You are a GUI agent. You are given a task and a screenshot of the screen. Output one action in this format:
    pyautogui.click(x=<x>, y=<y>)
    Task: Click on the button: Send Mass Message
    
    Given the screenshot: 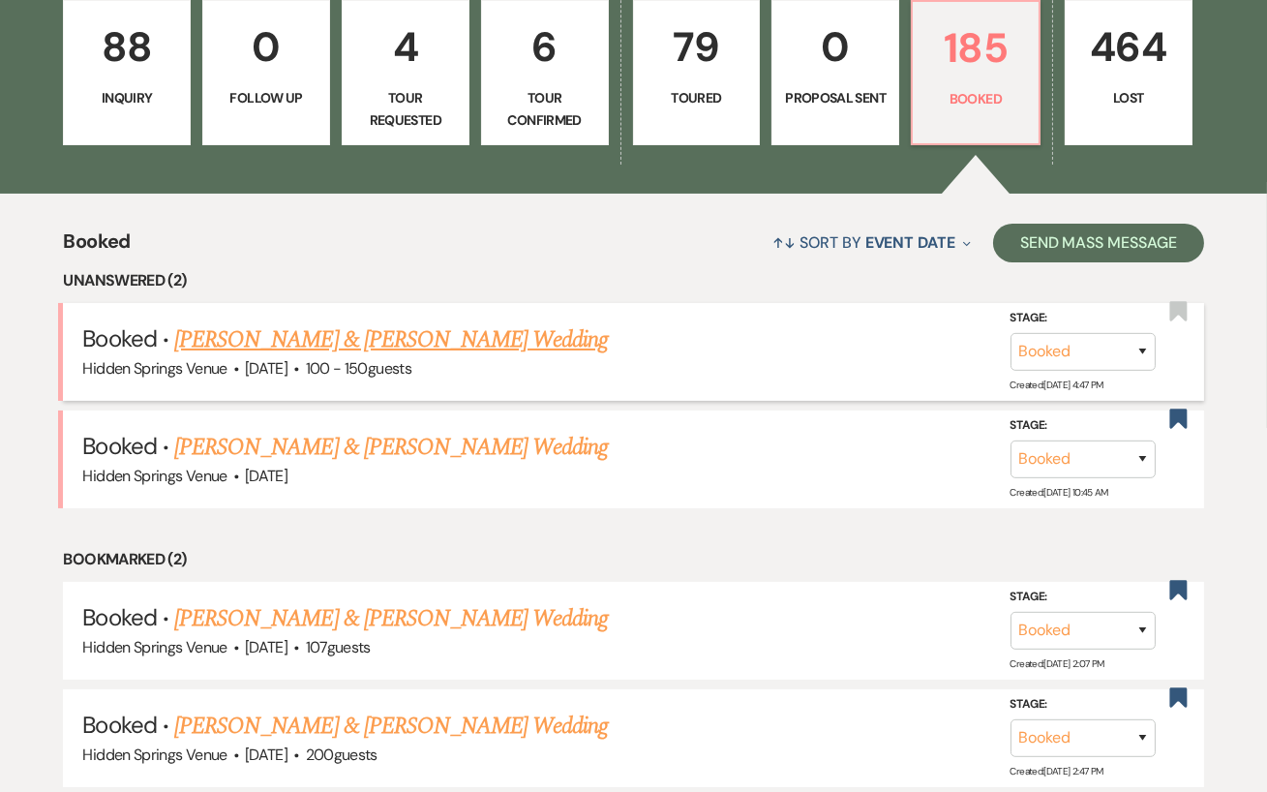 What is the action you would take?
    pyautogui.click(x=1098, y=243)
    